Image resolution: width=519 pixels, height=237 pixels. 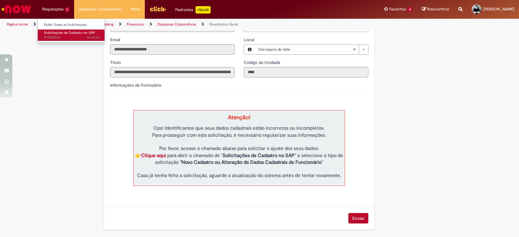 I want to click on span: R13558649, so click(x=72, y=38).